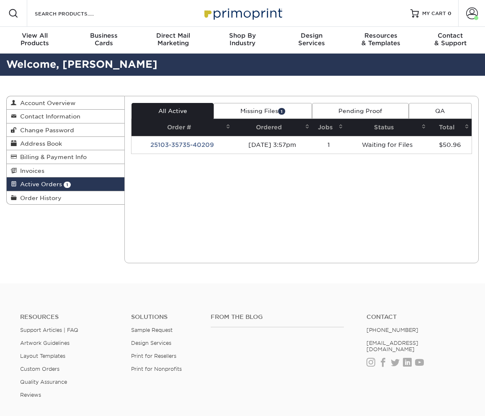 The image size is (485, 416). Describe the element at coordinates (69, 317) in the screenshot. I see `h4: Resources` at that location.